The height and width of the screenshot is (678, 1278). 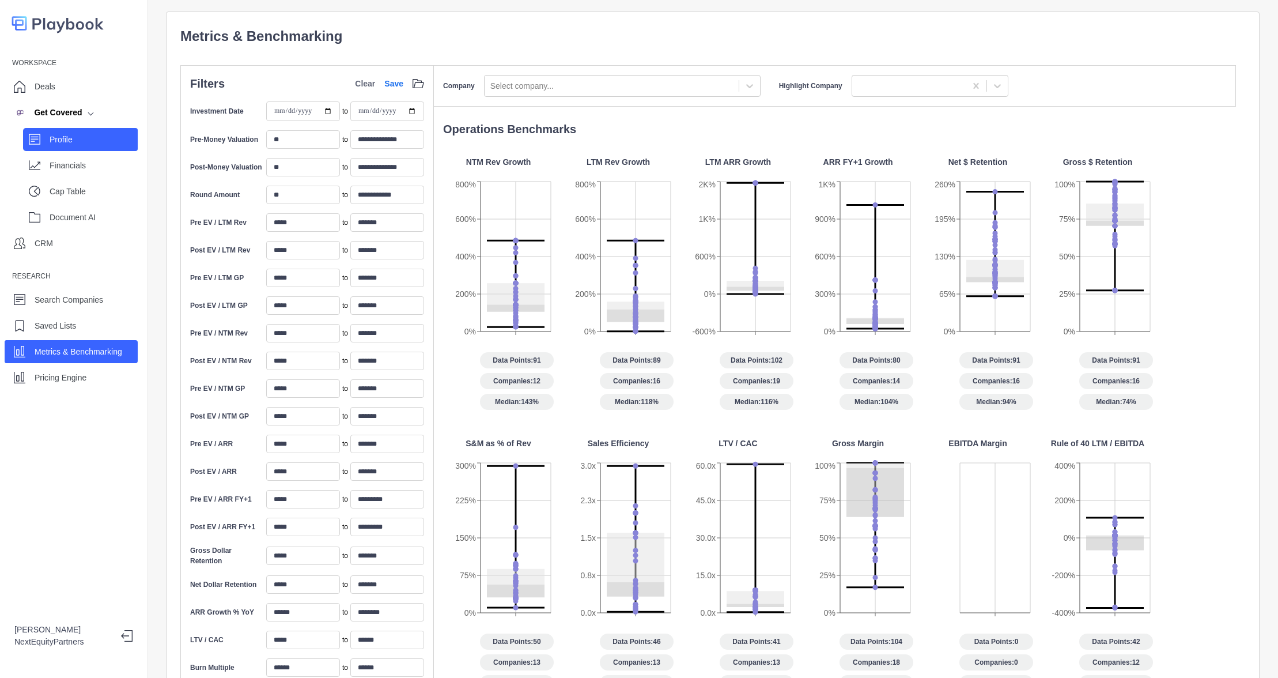 What do you see at coordinates (945, 184) in the screenshot?
I see `tspan: 260%` at bounding box center [945, 184].